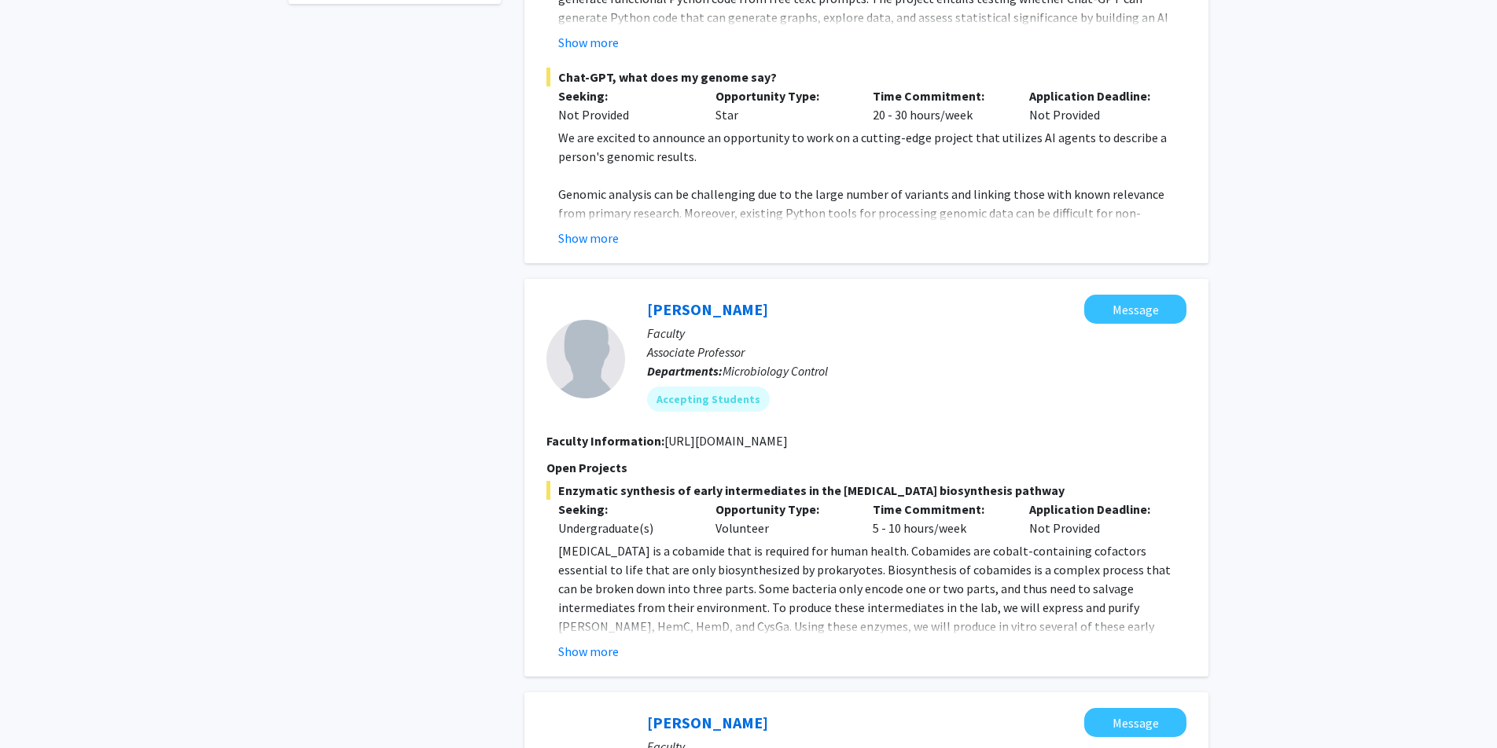 This screenshot has height=748, width=1497. What do you see at coordinates (775, 371) in the screenshot?
I see `span: Microbiology Control` at bounding box center [775, 371].